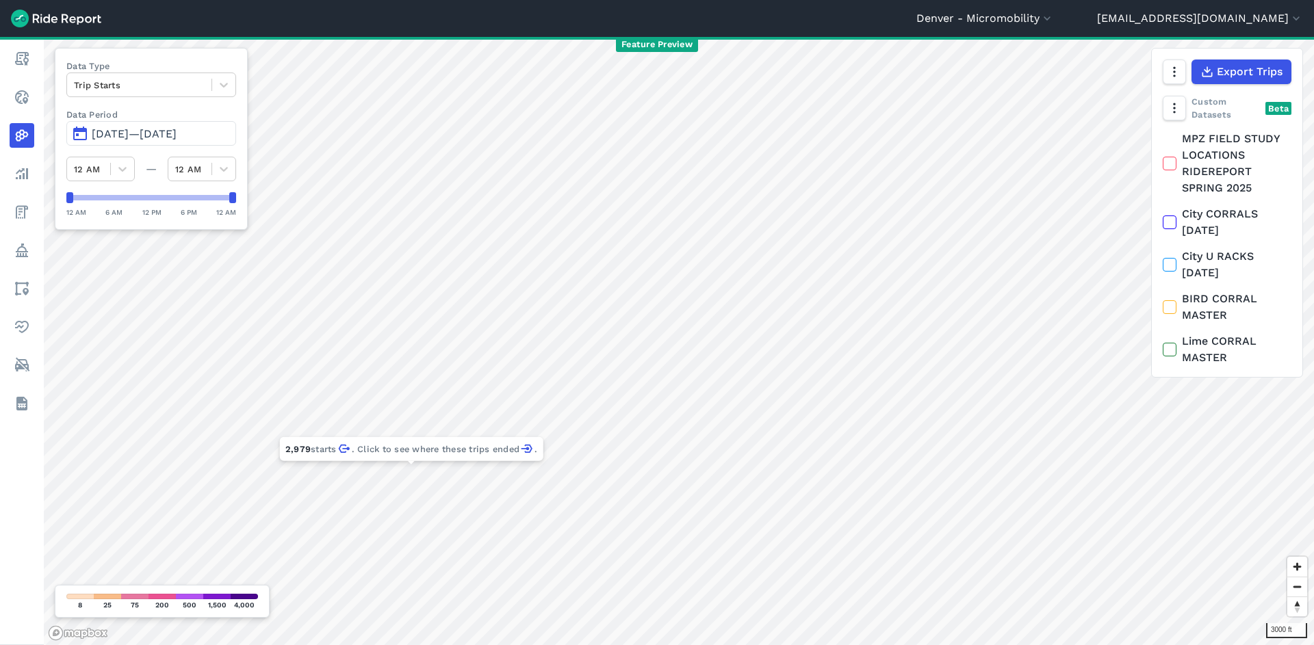 Image resolution: width=1314 pixels, height=645 pixels. Describe the element at coordinates (151, 66) in the screenshot. I see `label: Data Type` at that location.